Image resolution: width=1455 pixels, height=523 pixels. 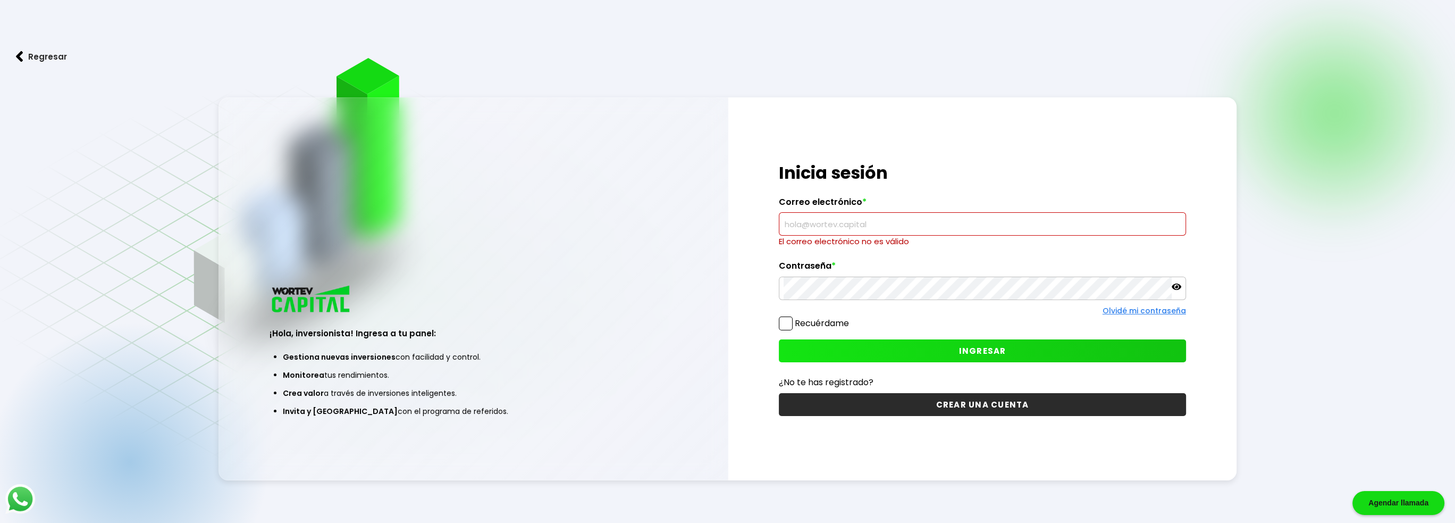 What do you see at coordinates (304, 375) in the screenshot?
I see `span: Monitorea` at bounding box center [304, 375].